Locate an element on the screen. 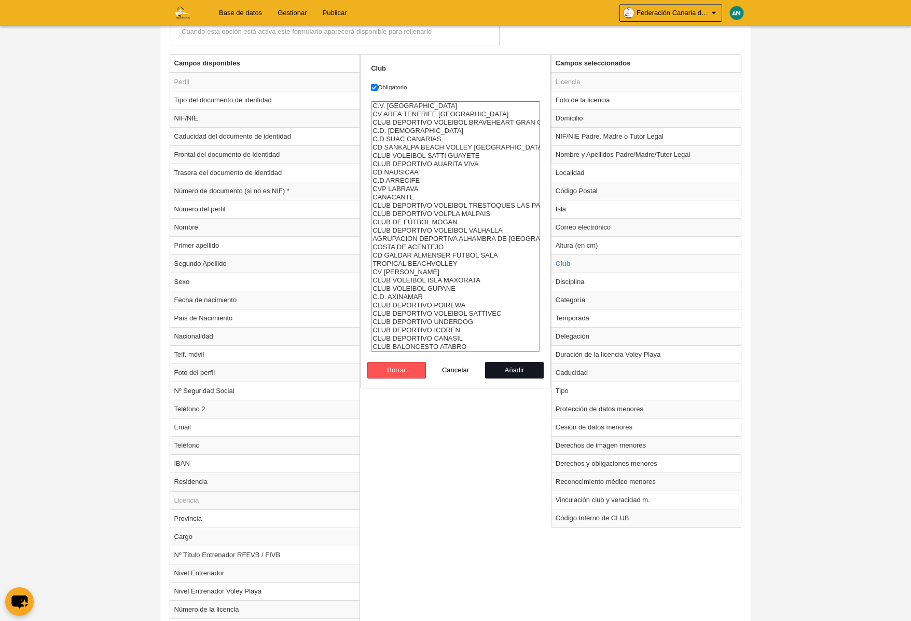 This screenshot has height=621, width=911. option: C.D. AXINAMAR is located at coordinates (456, 297).